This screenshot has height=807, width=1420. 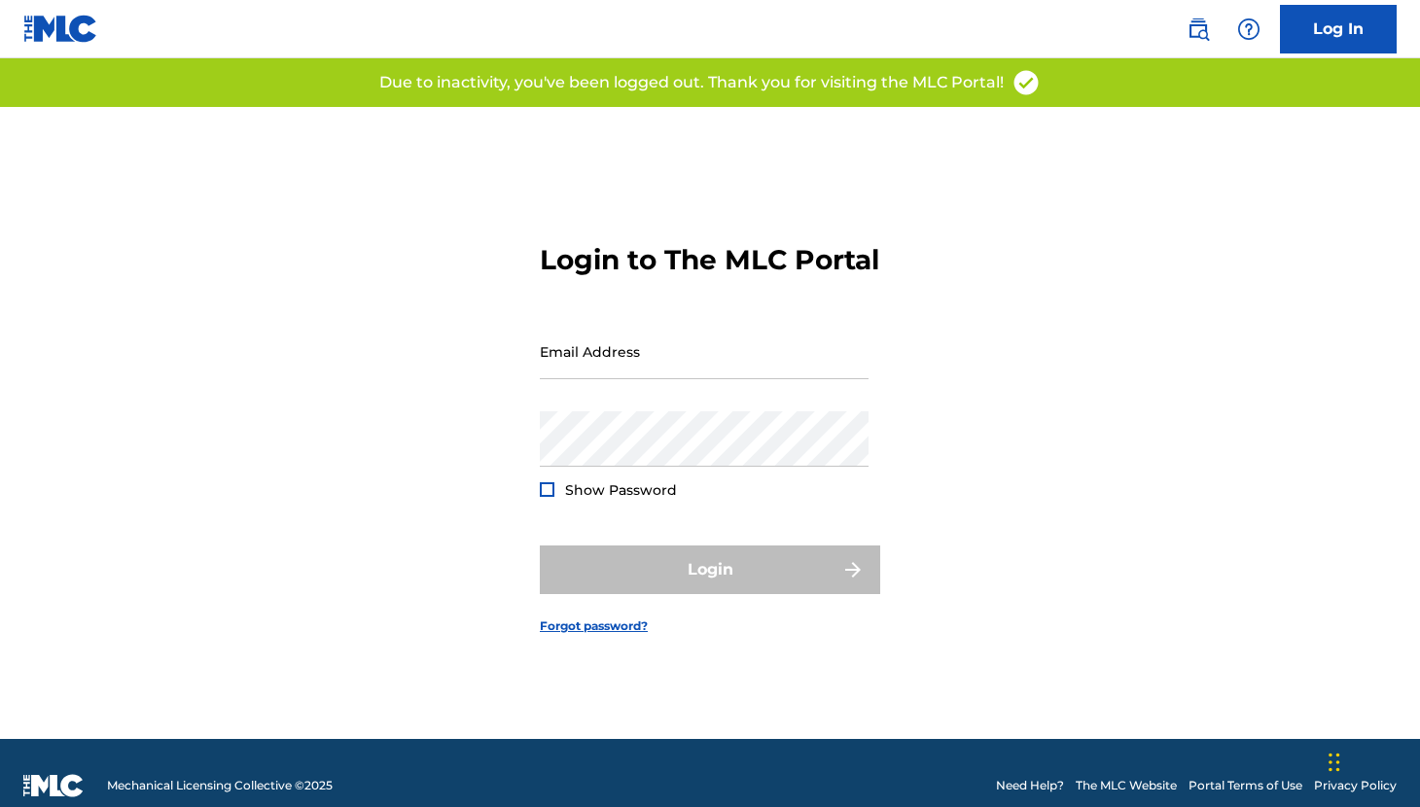 I want to click on a: Public Search, so click(x=1198, y=29).